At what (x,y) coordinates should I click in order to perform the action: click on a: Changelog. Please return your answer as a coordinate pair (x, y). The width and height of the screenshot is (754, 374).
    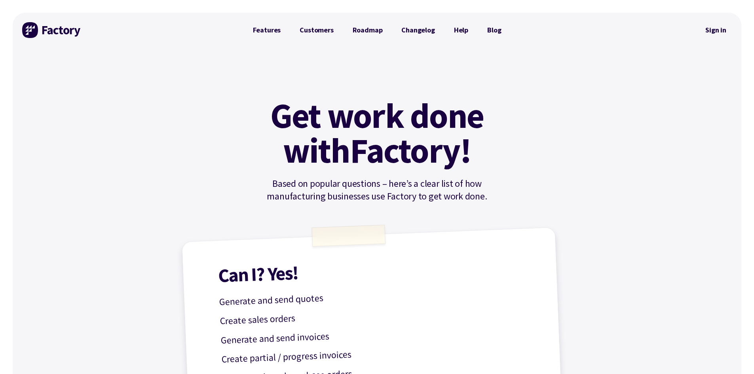
    Looking at the image, I should click on (418, 30).